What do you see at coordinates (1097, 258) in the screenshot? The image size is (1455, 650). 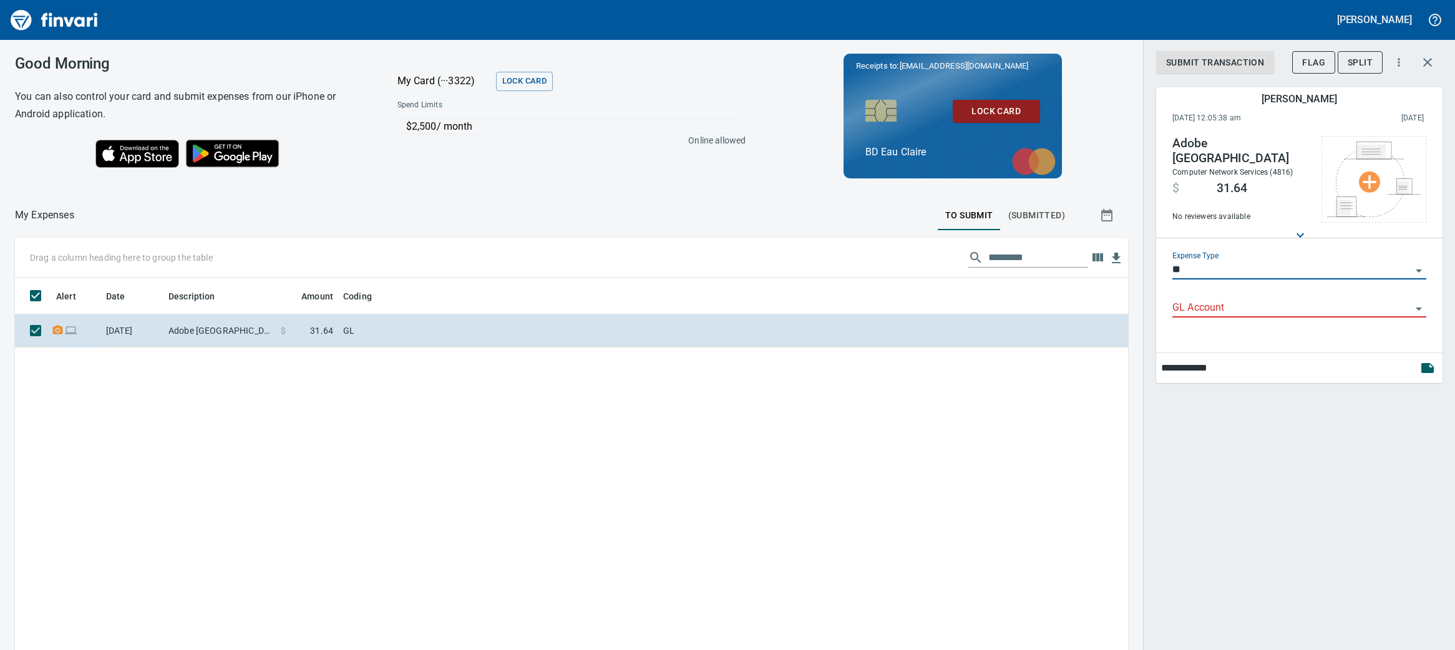 I see `button: Choose columns to display` at bounding box center [1097, 258].